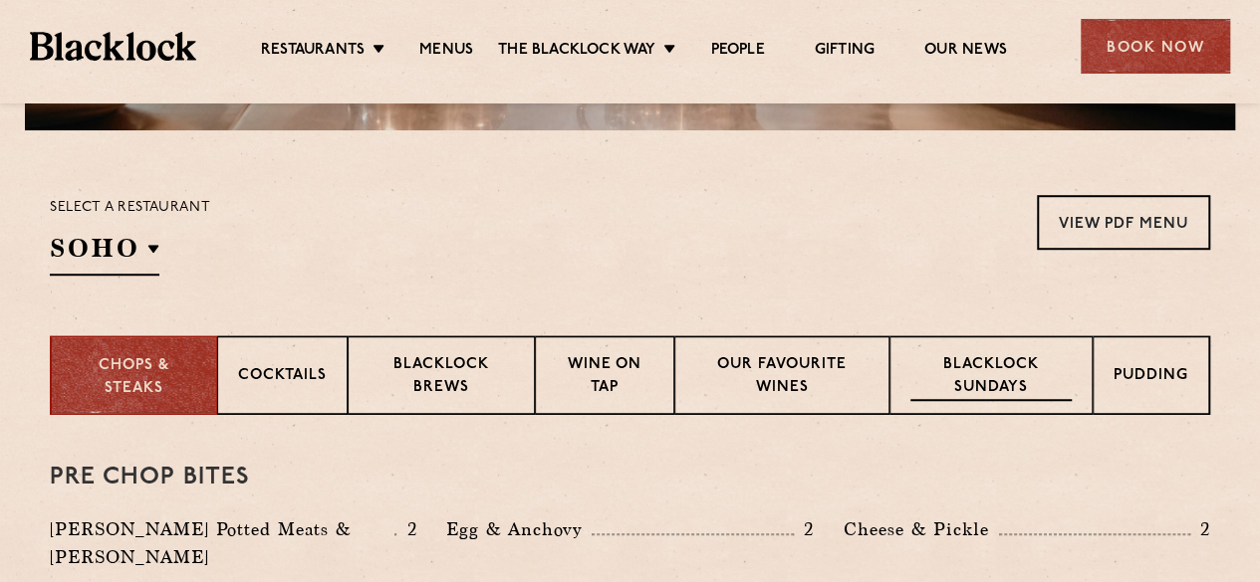 The width and height of the screenshot is (1260, 582). Describe the element at coordinates (604, 377) in the screenshot. I see `p: Wine on Tap` at that location.